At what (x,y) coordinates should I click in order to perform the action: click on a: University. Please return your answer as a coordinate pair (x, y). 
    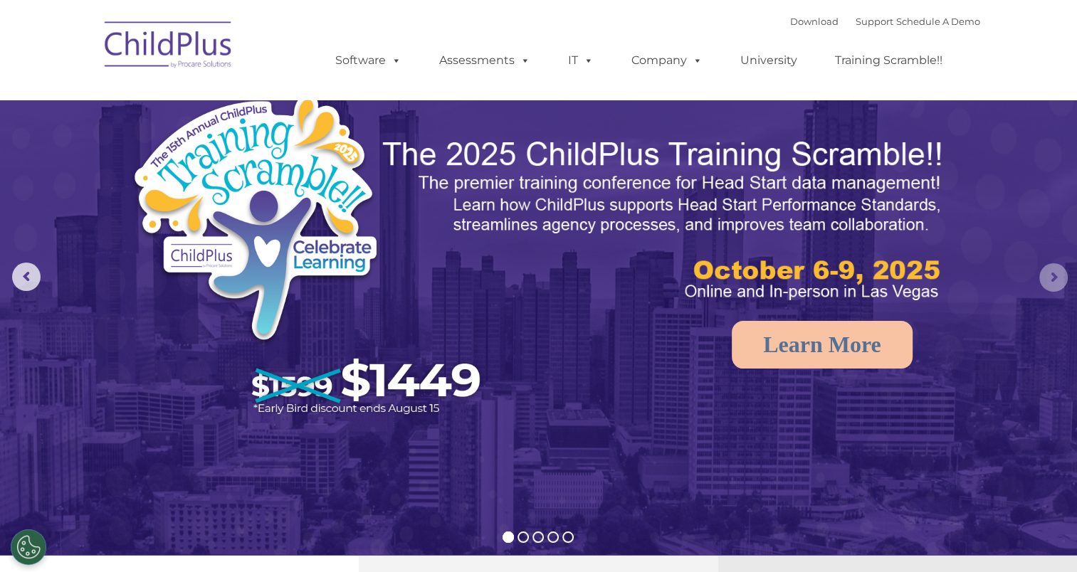
    Looking at the image, I should click on (769, 61).